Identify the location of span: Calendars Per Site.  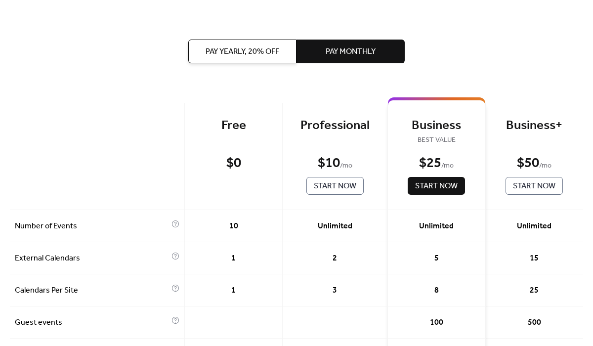
(92, 290).